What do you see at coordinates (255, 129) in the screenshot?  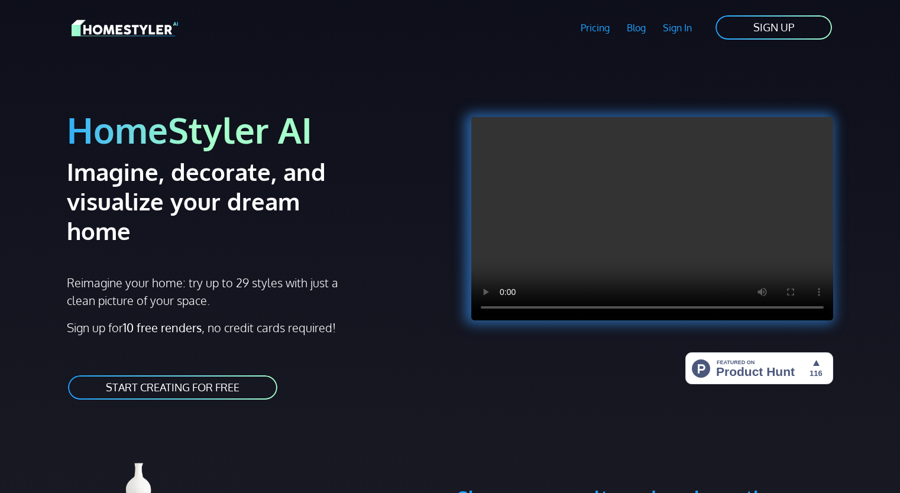 I see `h1: HomeStyler AI` at bounding box center [255, 129].